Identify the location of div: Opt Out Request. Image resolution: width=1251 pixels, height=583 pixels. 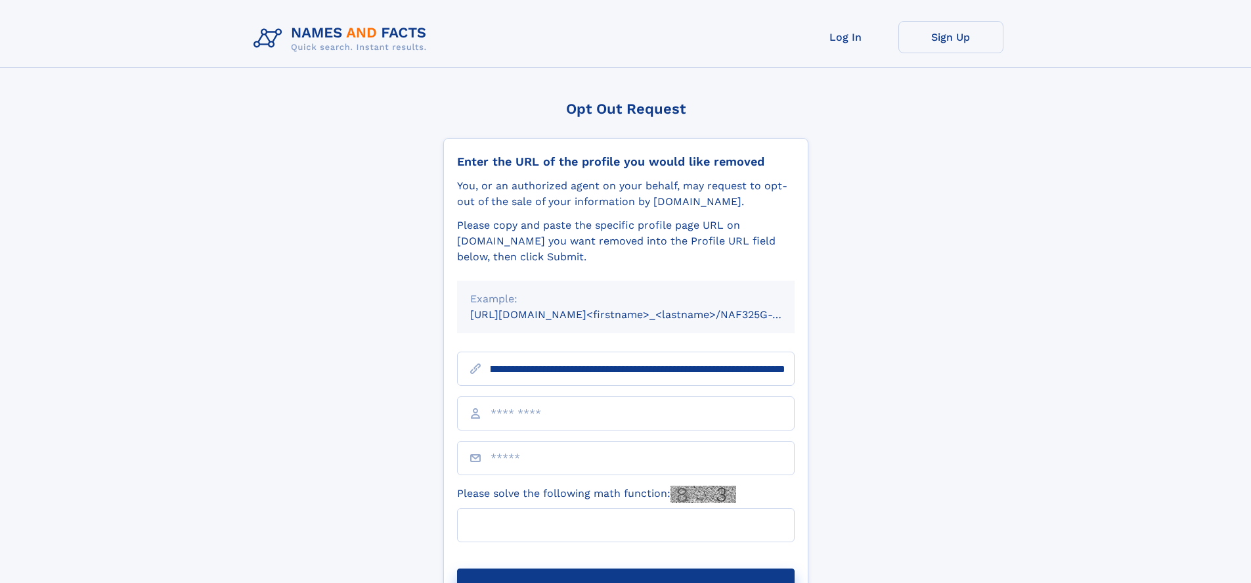
(626, 108).